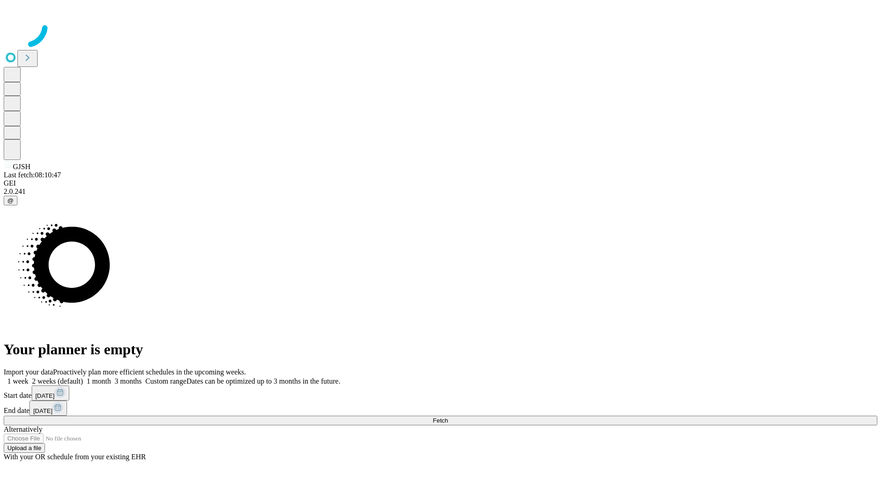  What do you see at coordinates (440, 192) in the screenshot?
I see `div: 2.0.241` at bounding box center [440, 192].